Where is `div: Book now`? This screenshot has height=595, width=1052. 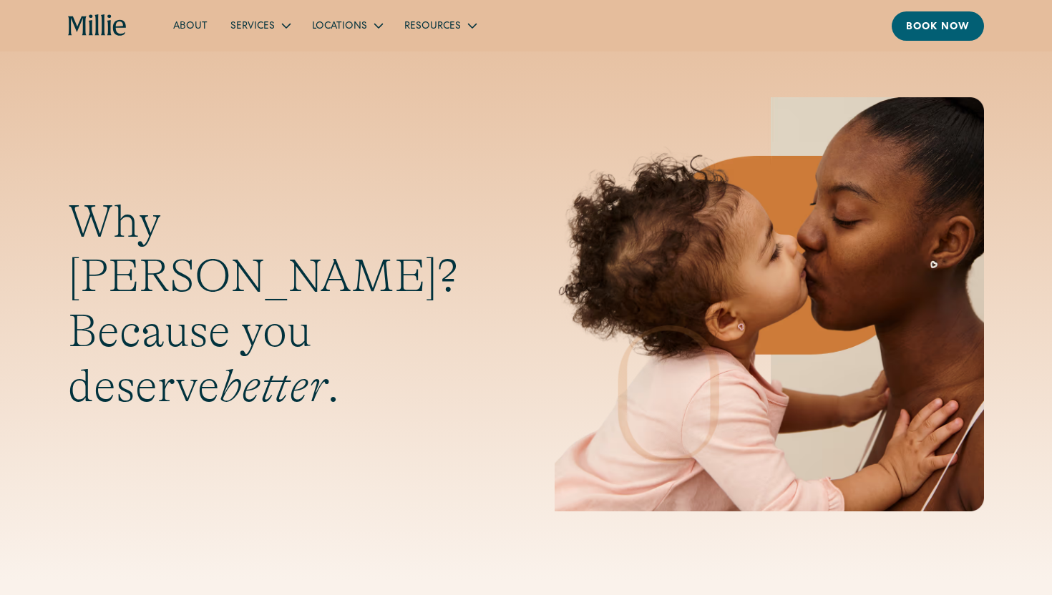 div: Book now is located at coordinates (937, 27).